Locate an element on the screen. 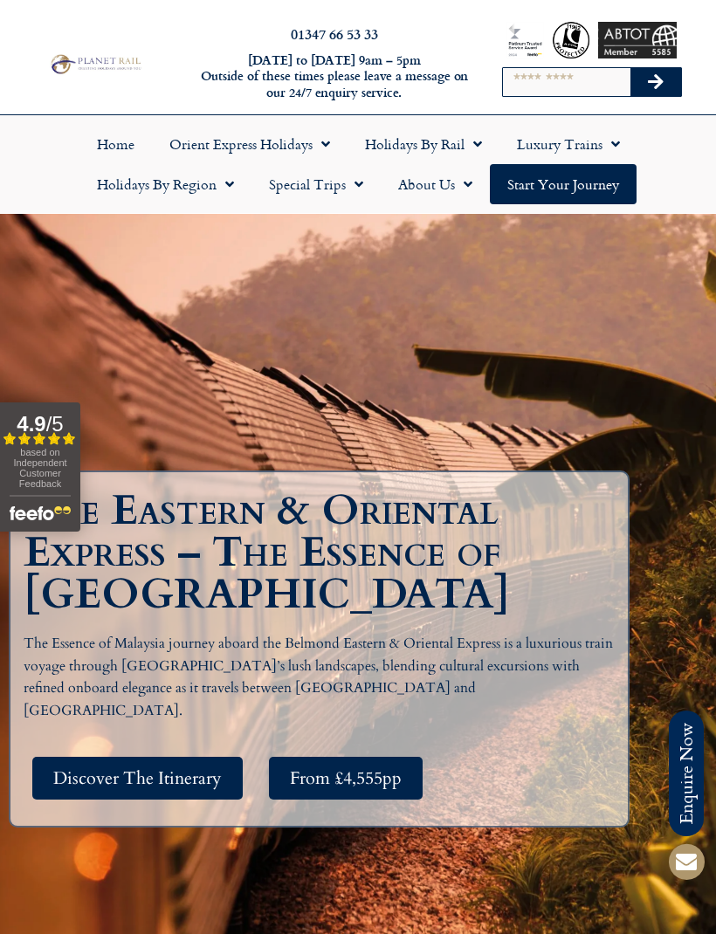 The image size is (716, 934). a: 01347 66 53 33 is located at coordinates (334, 33).